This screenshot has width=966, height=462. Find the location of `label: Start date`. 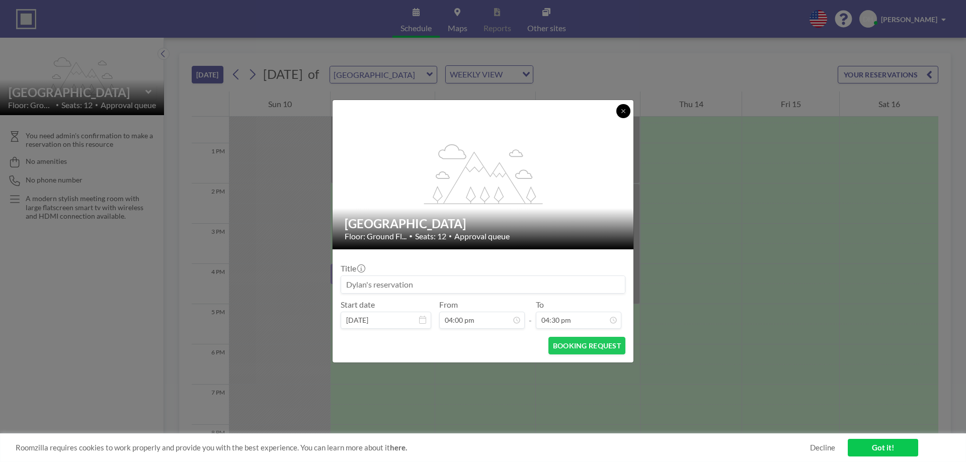

label: Start date is located at coordinates (358, 305).